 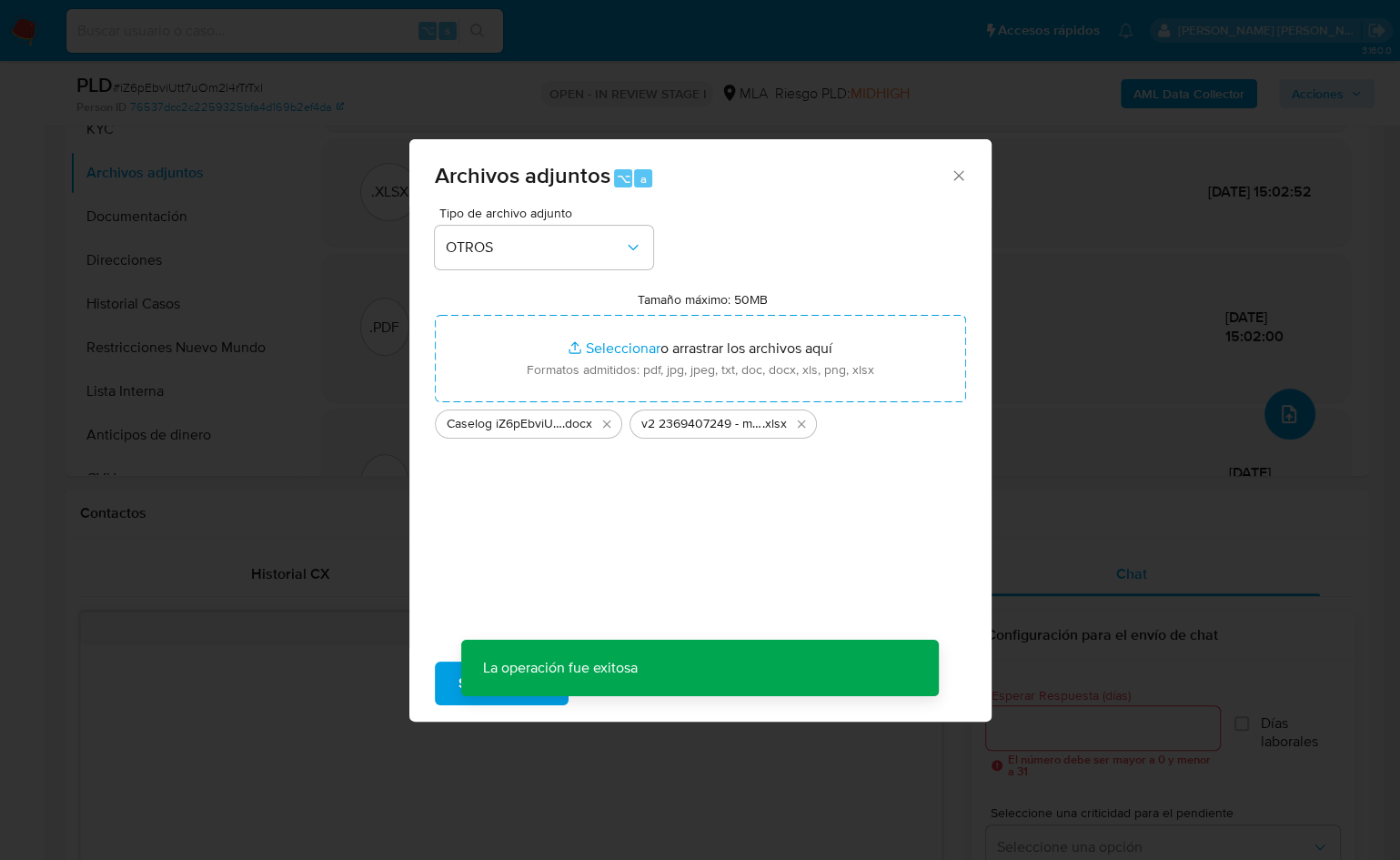 What do you see at coordinates (606, 424) in the screenshot?
I see `button: Eliminar Caselog iZ6pEbviUtt7uOm2l4rTrTxl_2025_09_18_11_57_28.docx` at bounding box center [606, 424].